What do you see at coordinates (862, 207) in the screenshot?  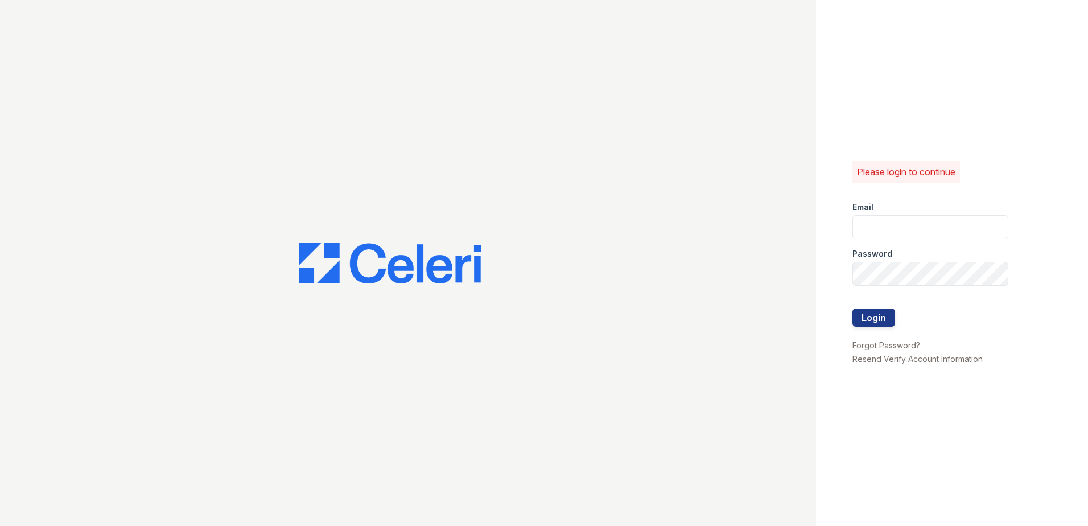 I see `label: Email` at bounding box center [862, 207].